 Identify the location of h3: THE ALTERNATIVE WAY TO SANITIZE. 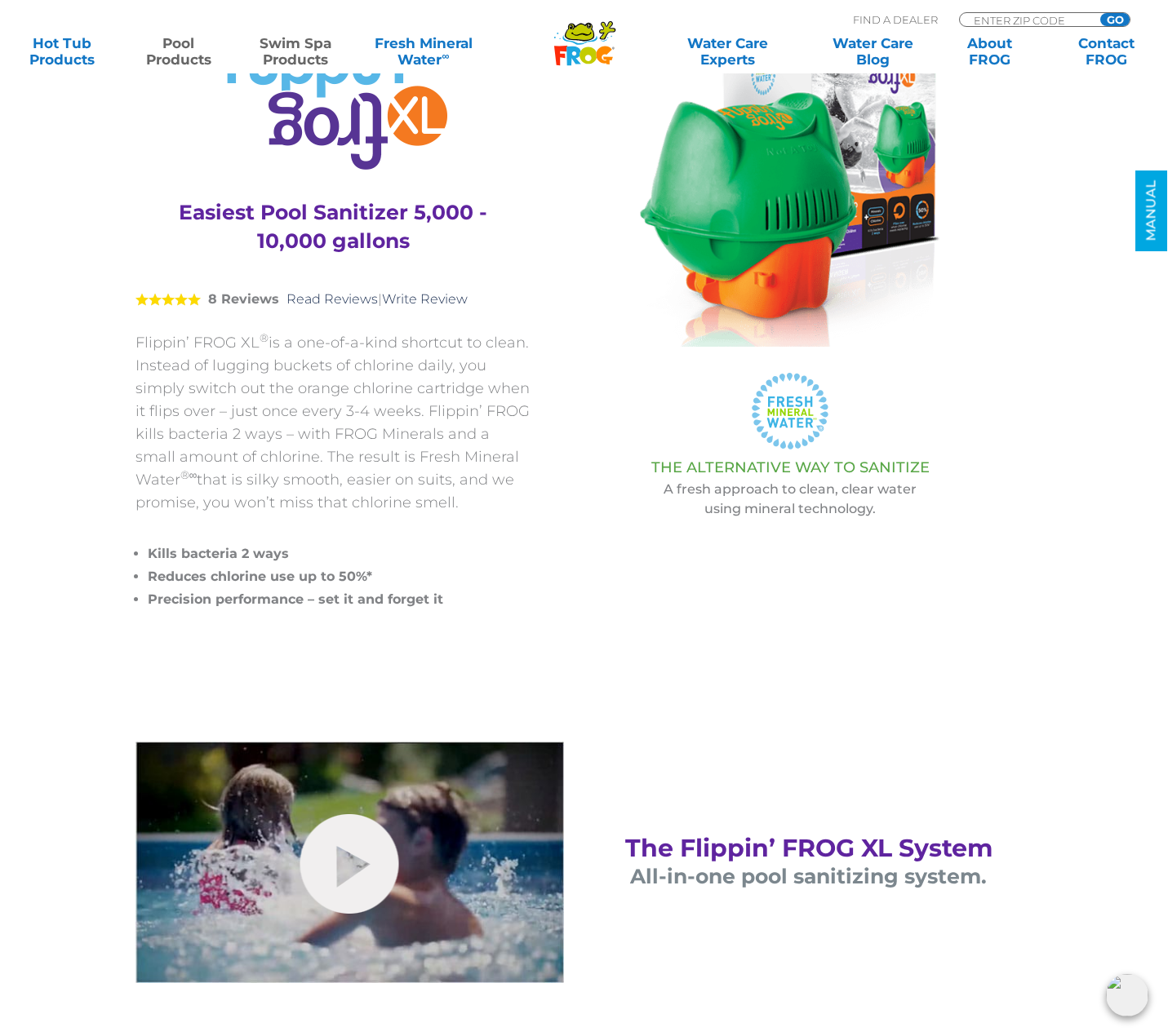
(790, 467).